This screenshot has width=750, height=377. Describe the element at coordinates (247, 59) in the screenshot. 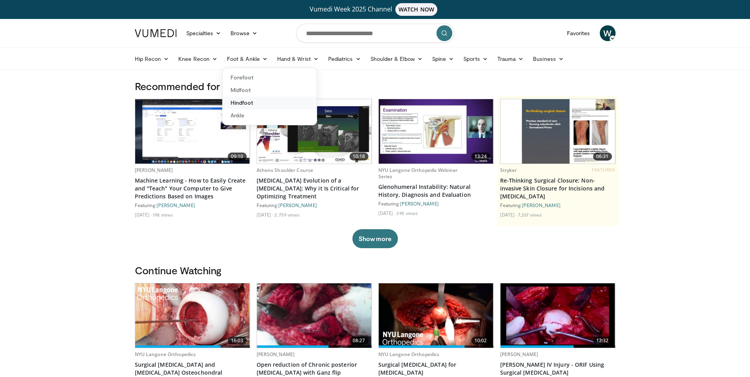

I see `a: Foot & Ankle` at that location.